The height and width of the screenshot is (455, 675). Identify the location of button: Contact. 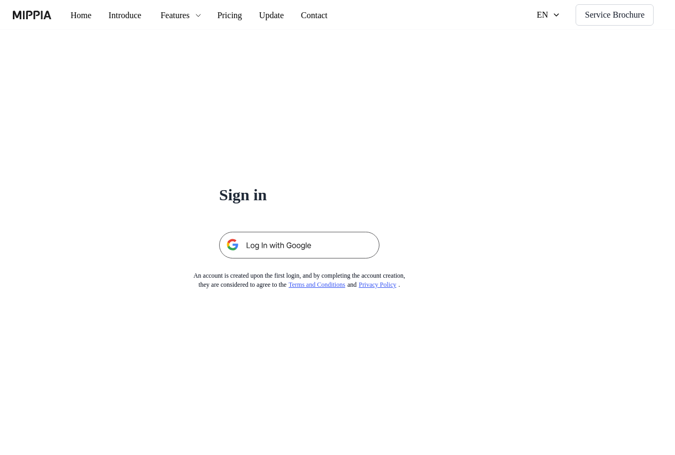
(336, 15).